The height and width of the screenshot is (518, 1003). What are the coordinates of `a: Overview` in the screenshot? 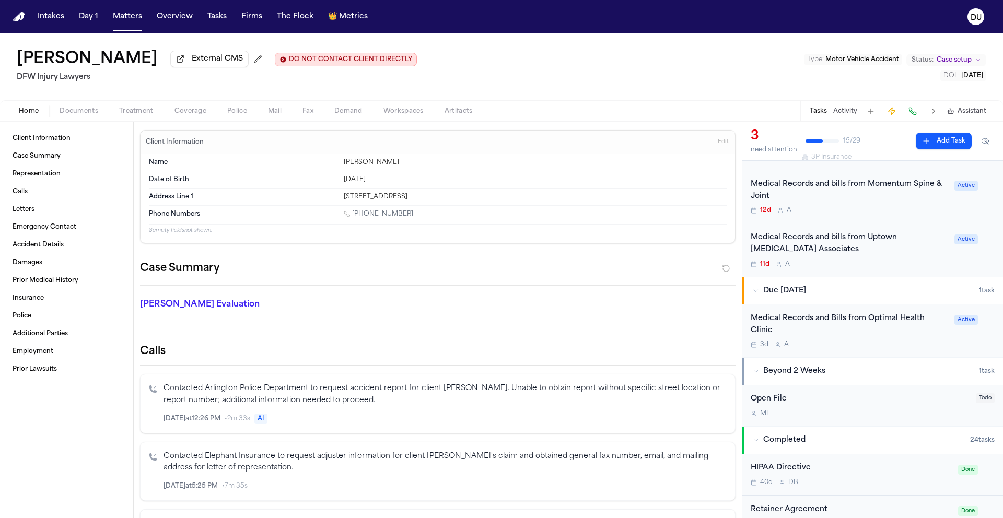 It's located at (175, 17).